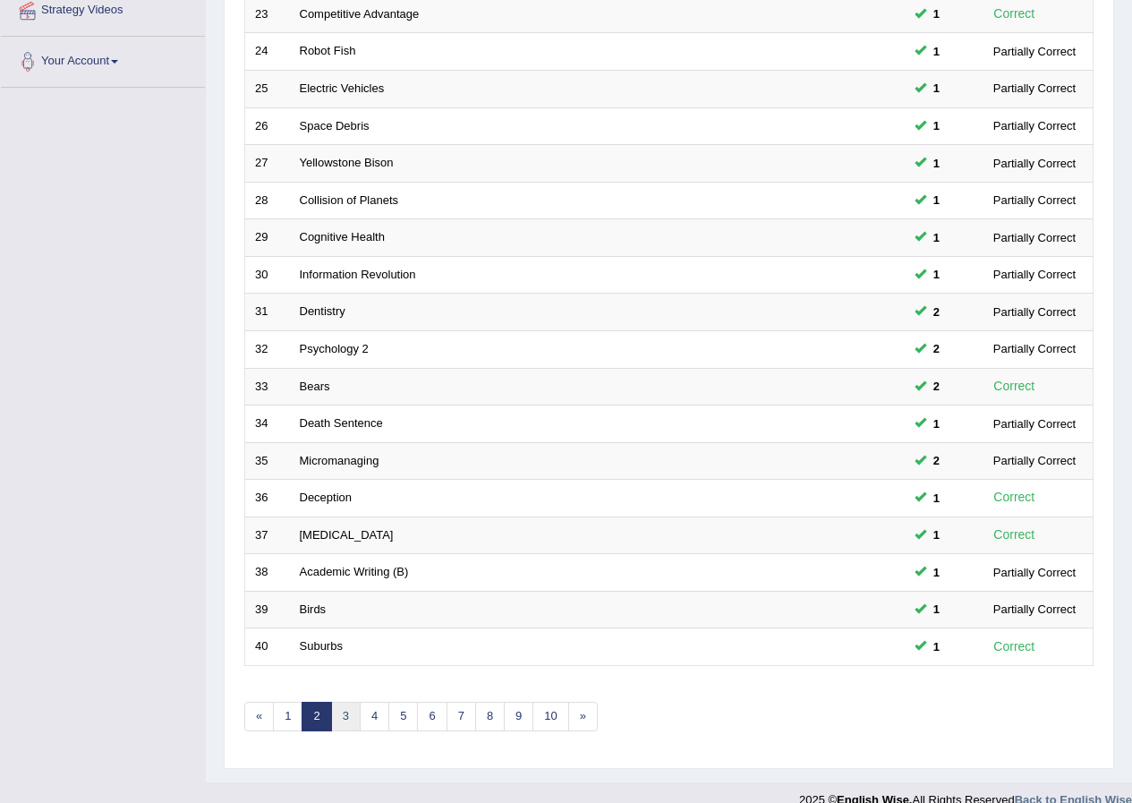 Image resolution: width=1132 pixels, height=803 pixels. I want to click on td: 31, so click(268, 312).